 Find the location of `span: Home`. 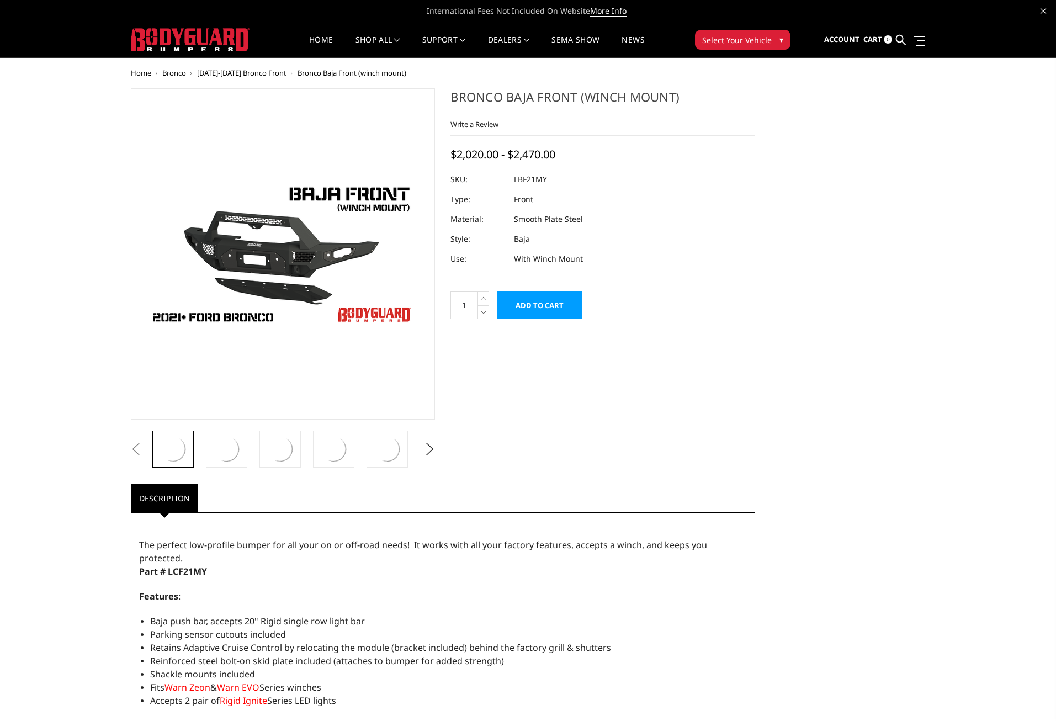

span: Home is located at coordinates (141, 73).